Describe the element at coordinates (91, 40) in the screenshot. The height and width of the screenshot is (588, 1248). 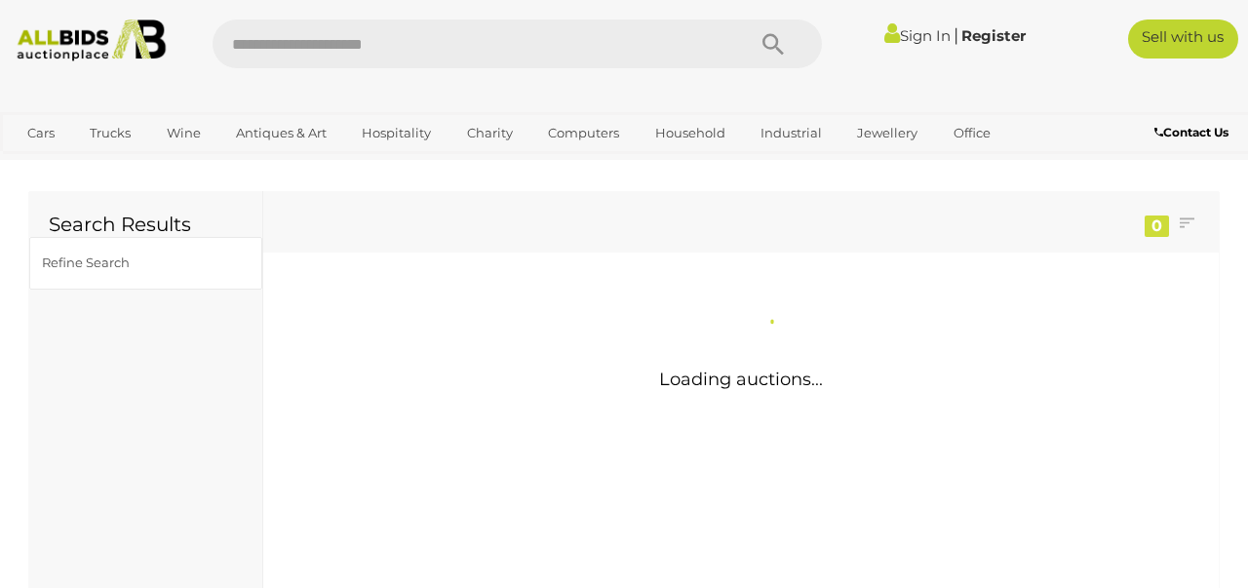
I see `img: Allbids.com.au` at that location.